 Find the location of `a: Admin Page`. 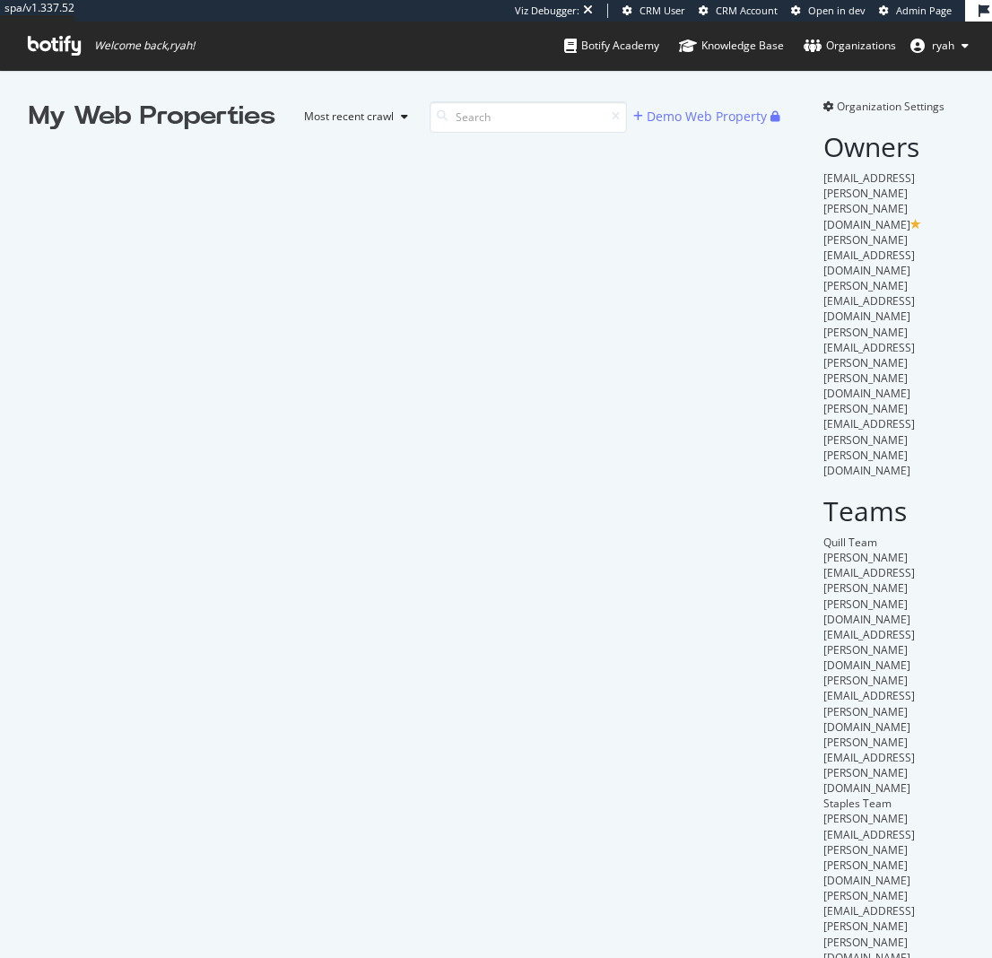

a: Admin Page is located at coordinates (915, 11).